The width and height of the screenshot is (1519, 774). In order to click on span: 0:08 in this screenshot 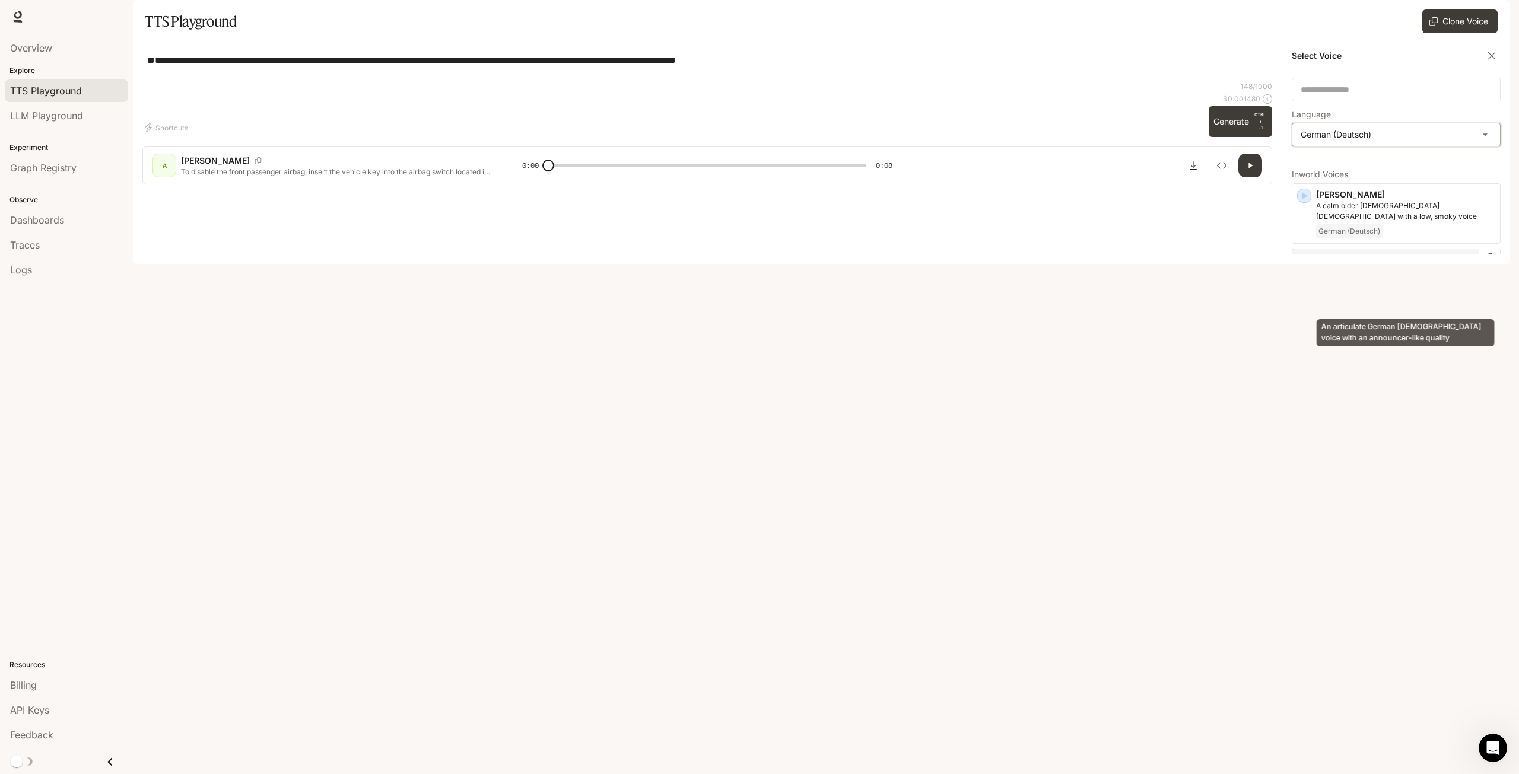, I will do `click(884, 166)`.